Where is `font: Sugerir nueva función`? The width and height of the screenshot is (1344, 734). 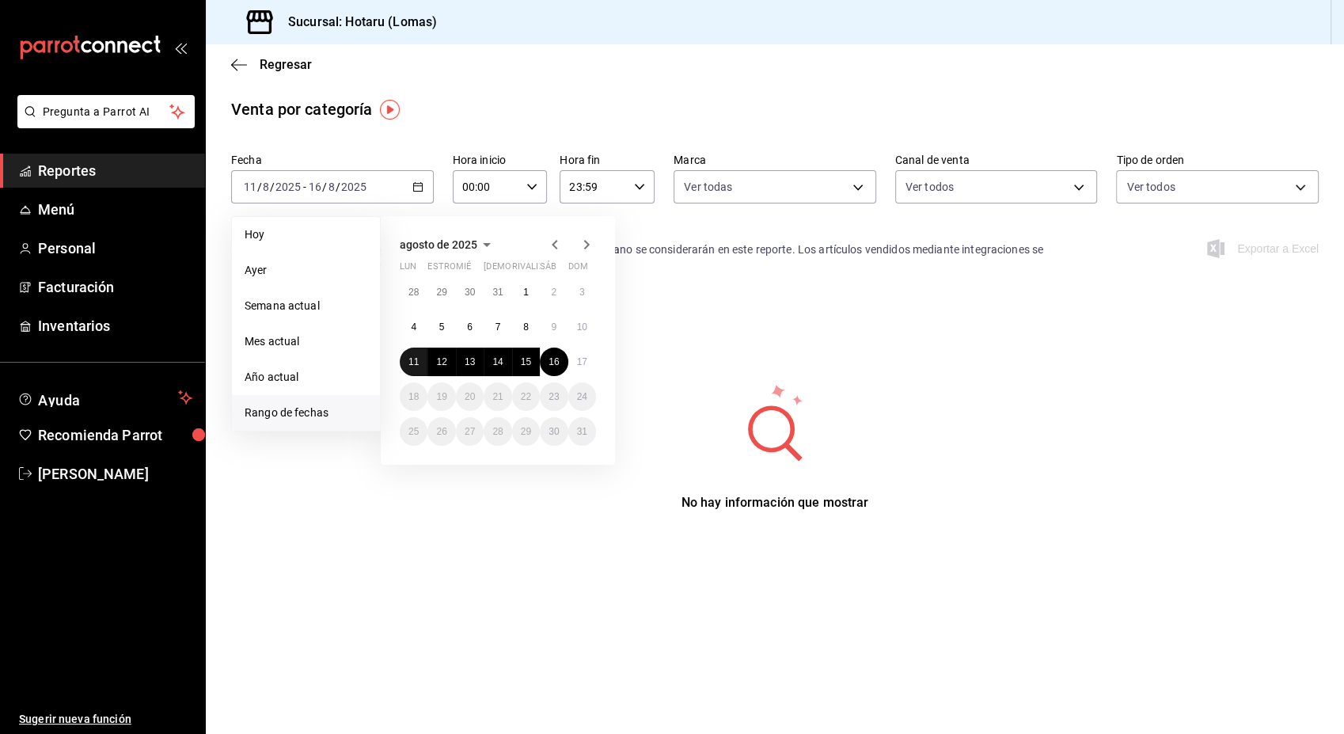
font: Sugerir nueva función is located at coordinates (75, 719).